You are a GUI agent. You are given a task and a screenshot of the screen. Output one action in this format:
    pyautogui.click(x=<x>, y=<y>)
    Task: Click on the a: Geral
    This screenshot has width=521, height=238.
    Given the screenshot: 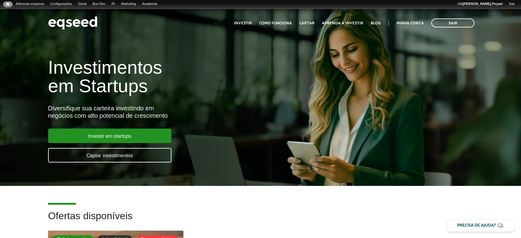 What is the action you would take?
    pyautogui.click(x=82, y=4)
    